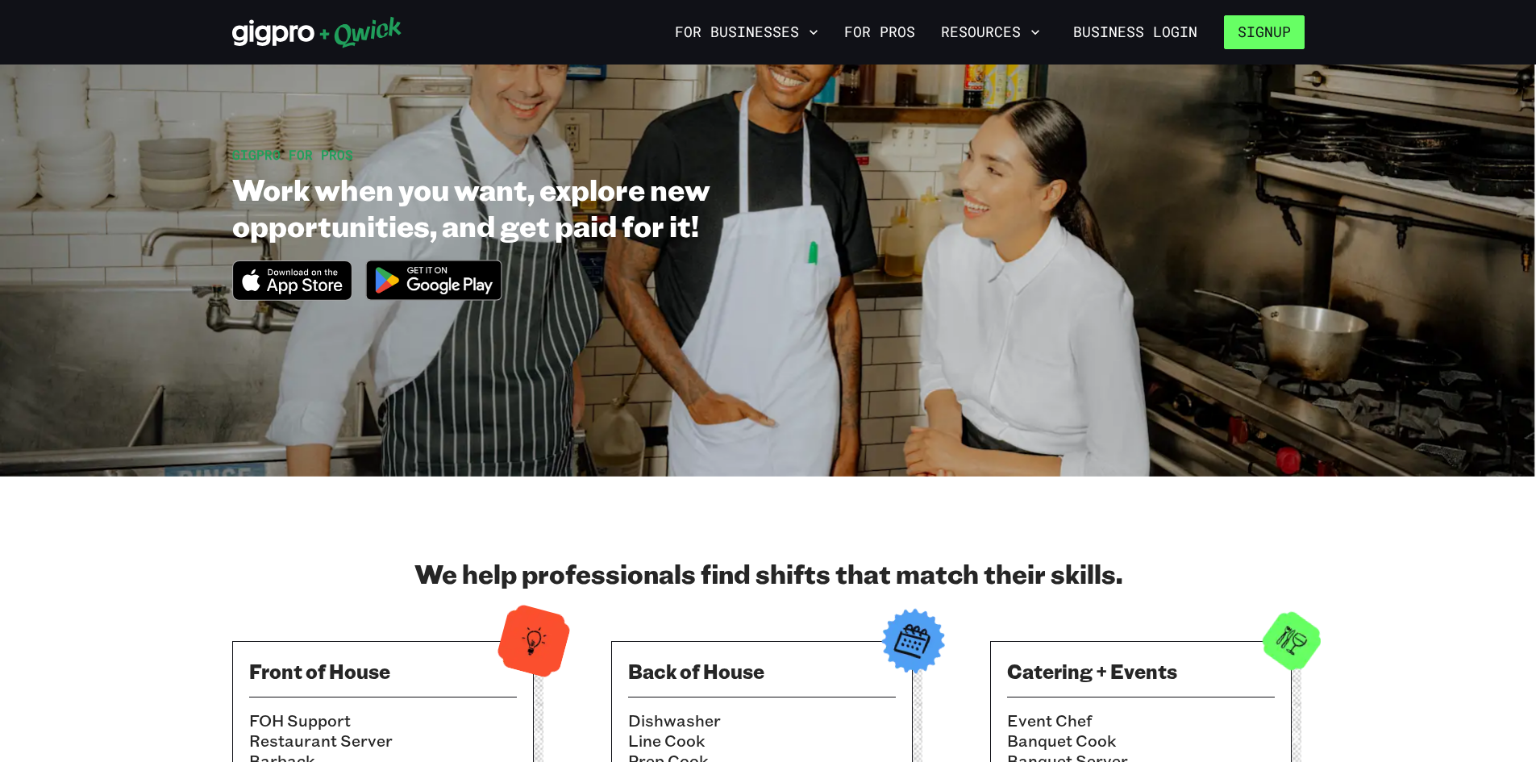  I want to click on a: Download on the App Store, so click(293, 295).